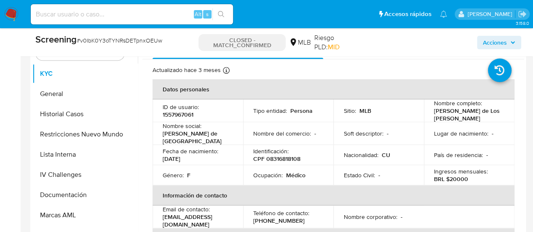 The image size is (533, 232). Describe the element at coordinates (132, 14) in the screenshot. I see `input: Buscar usuario o caso...` at that location.